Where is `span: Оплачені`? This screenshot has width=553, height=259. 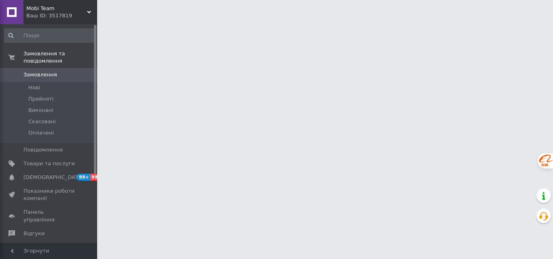 span: Оплачені is located at coordinates (41, 133).